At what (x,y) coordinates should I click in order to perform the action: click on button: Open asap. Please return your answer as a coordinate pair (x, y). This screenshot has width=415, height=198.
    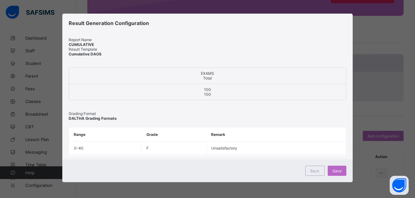
    Looking at the image, I should click on (399, 185).